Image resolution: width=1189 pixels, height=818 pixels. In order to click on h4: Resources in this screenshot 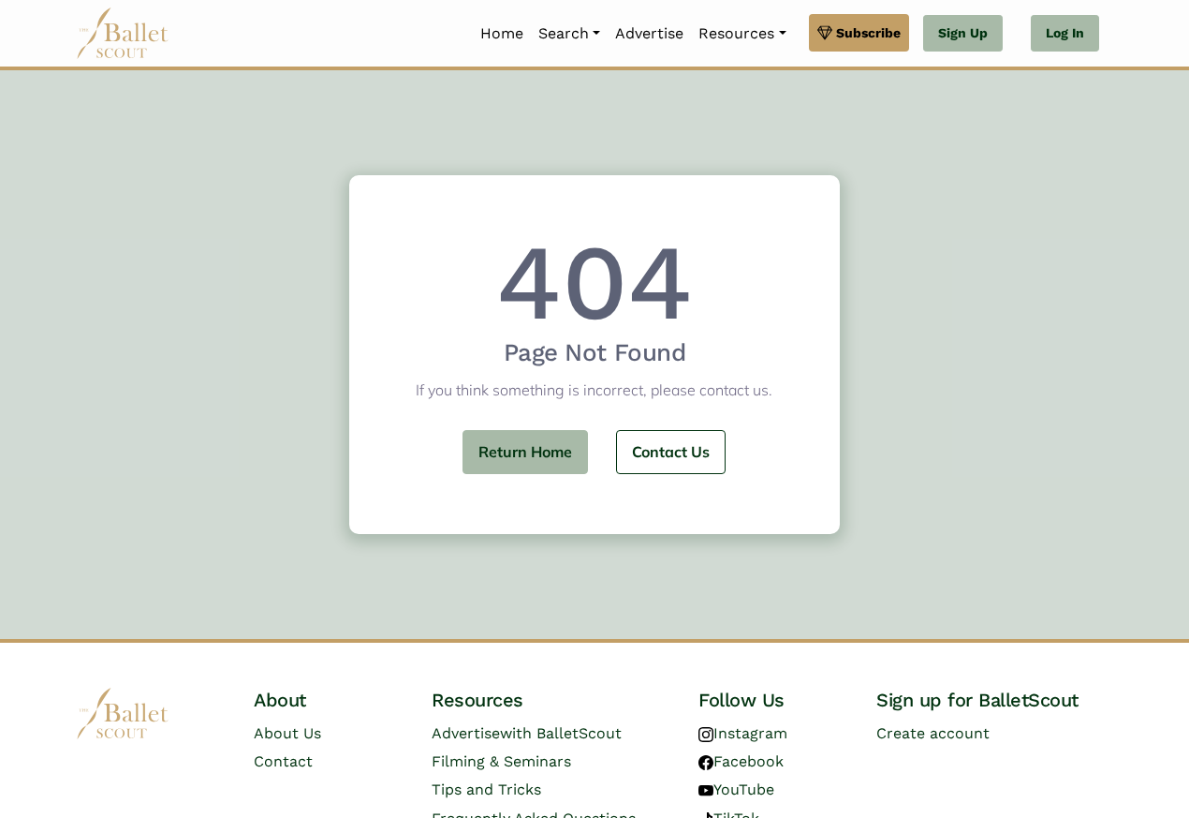, I will do `click(550, 700)`.